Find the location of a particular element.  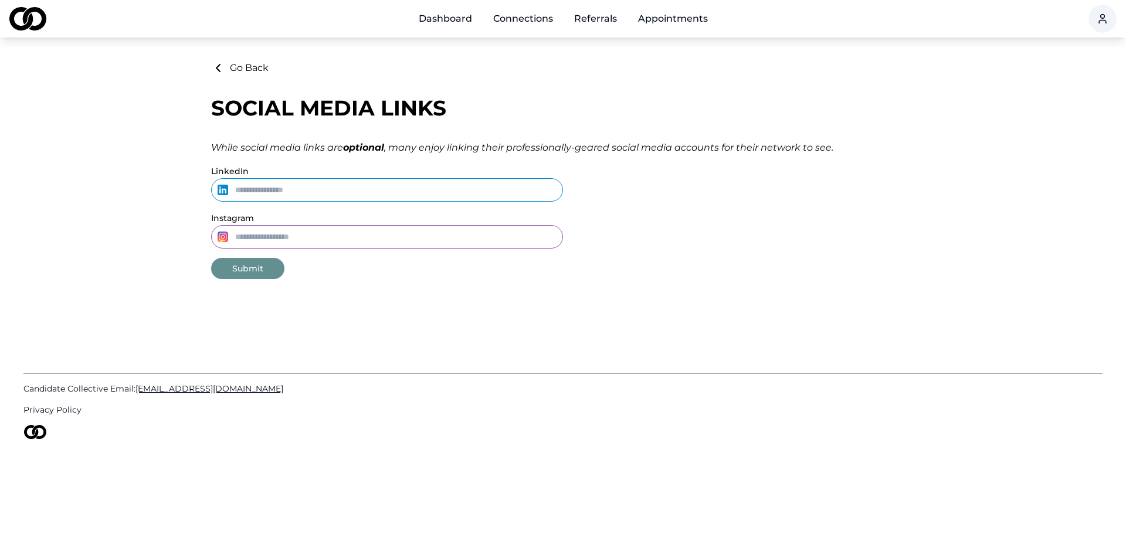

a: Connections is located at coordinates (523, 19).